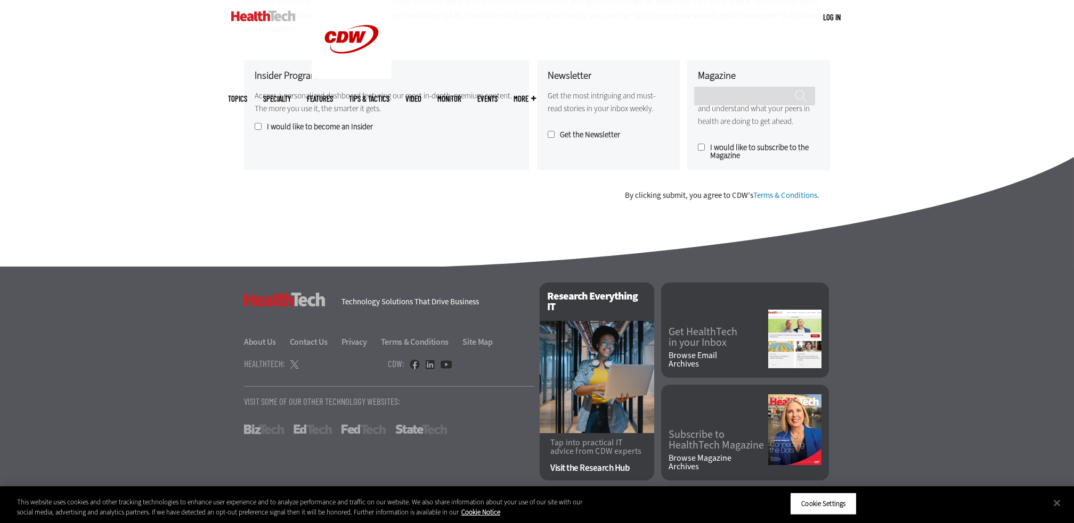  What do you see at coordinates (396, 364) in the screenshot?
I see `h4: CDW:` at bounding box center [396, 364].